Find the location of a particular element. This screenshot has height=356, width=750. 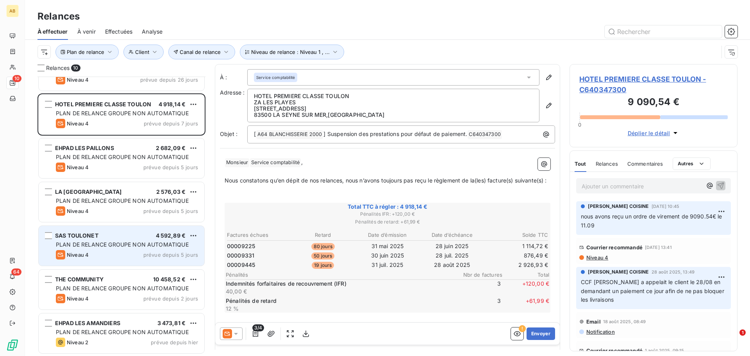

span: Objet : is located at coordinates (228, 134).